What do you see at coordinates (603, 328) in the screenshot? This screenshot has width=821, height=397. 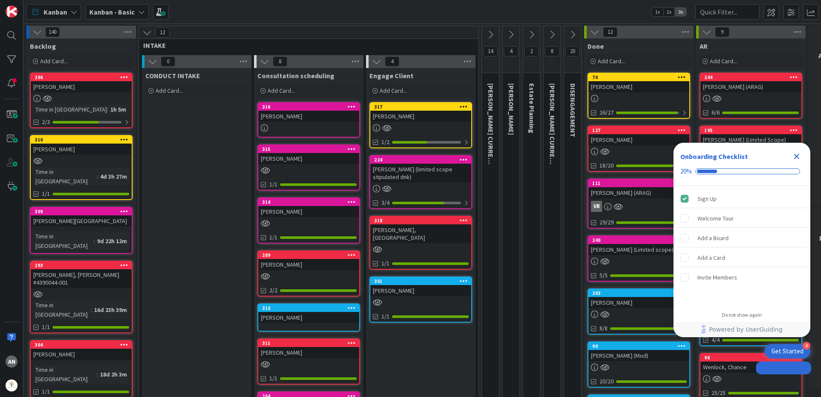 I see `span: 8/8` at bounding box center [603, 328].